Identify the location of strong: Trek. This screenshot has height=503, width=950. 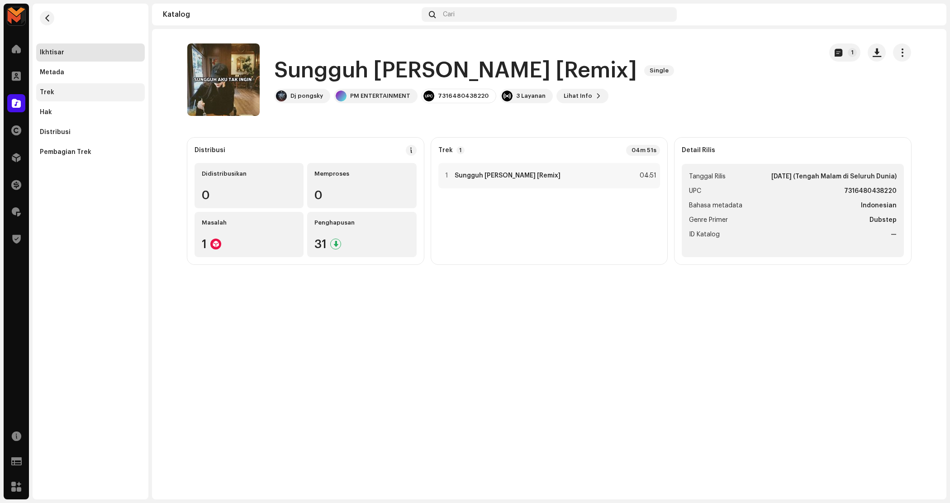
(446, 150).